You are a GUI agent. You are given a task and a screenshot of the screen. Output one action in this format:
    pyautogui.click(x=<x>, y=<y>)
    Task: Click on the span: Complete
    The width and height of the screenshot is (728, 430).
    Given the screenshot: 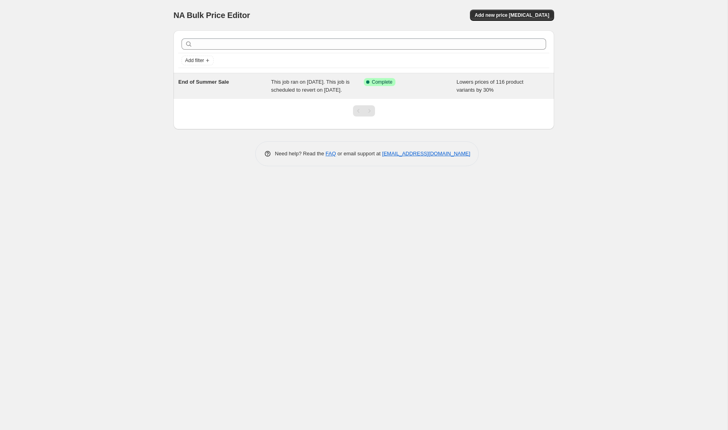 What is the action you would take?
    pyautogui.click(x=382, y=82)
    